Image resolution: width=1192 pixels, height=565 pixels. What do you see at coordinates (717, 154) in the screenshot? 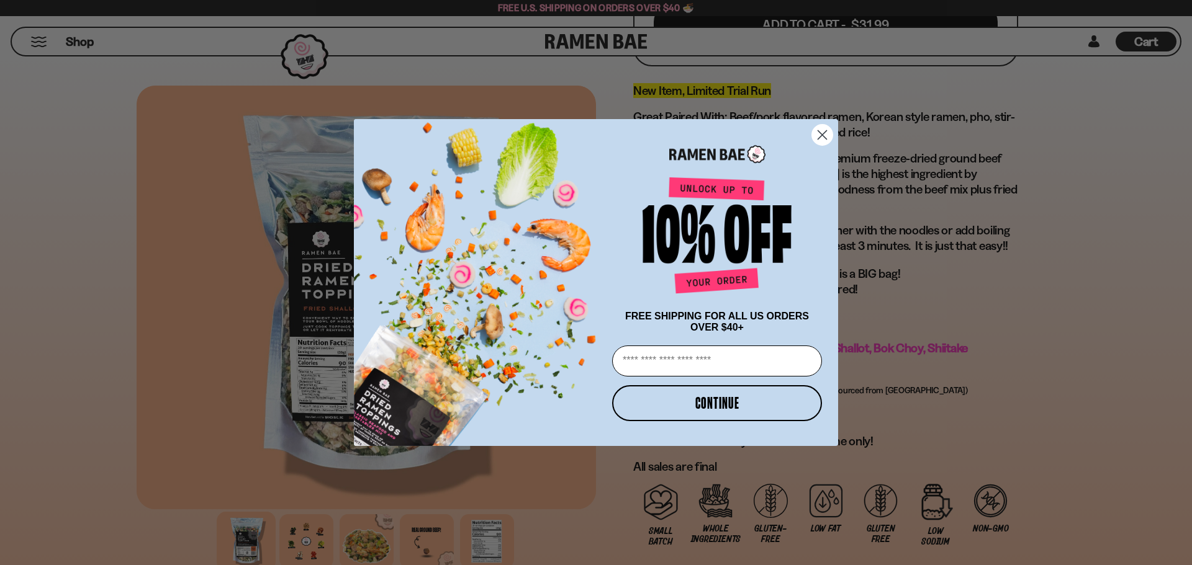
I see `img: Ramen Bae Logo` at bounding box center [717, 154].